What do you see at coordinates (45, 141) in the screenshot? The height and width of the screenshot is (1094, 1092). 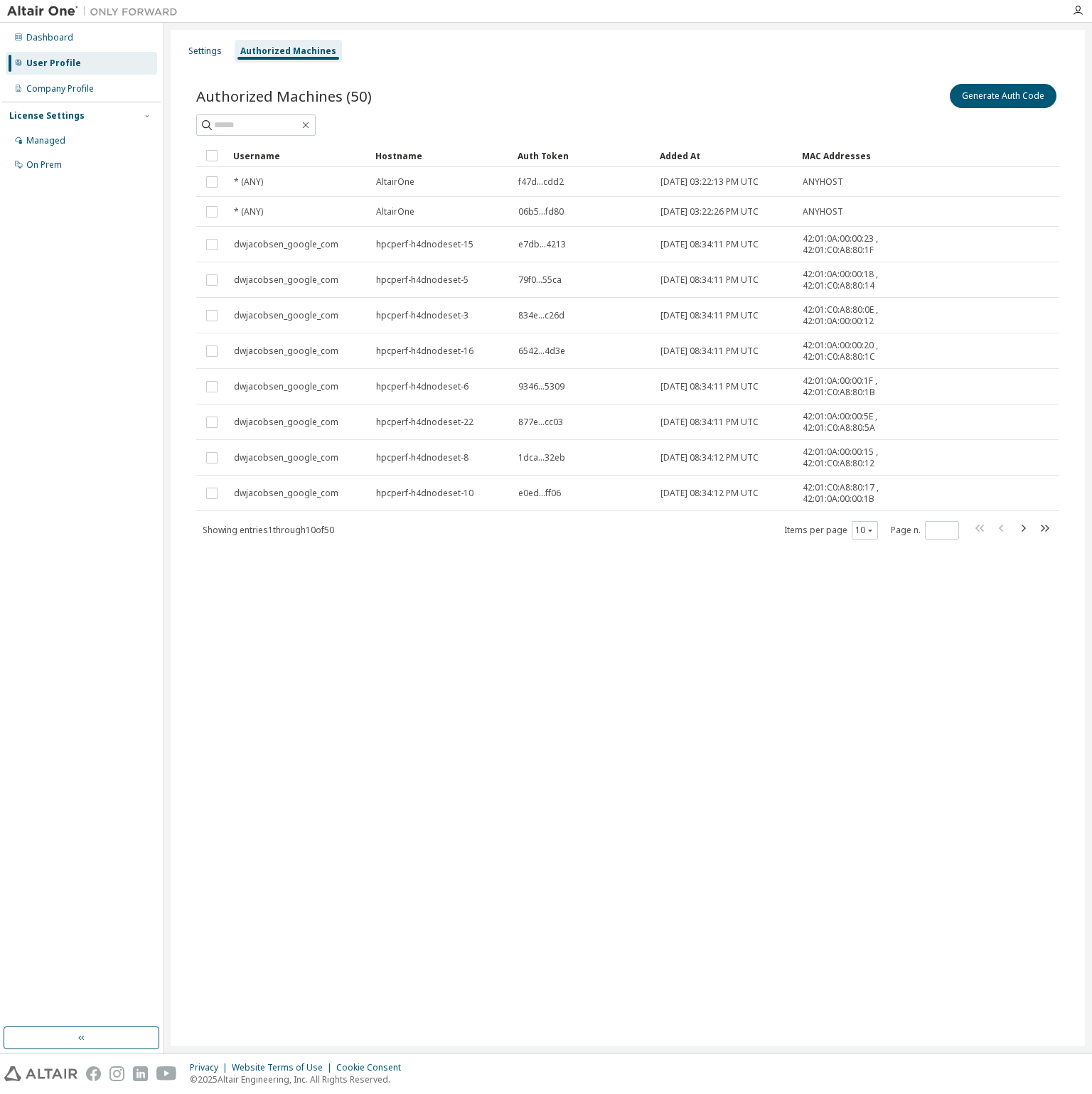 I see `div: Managed` at bounding box center [45, 141].